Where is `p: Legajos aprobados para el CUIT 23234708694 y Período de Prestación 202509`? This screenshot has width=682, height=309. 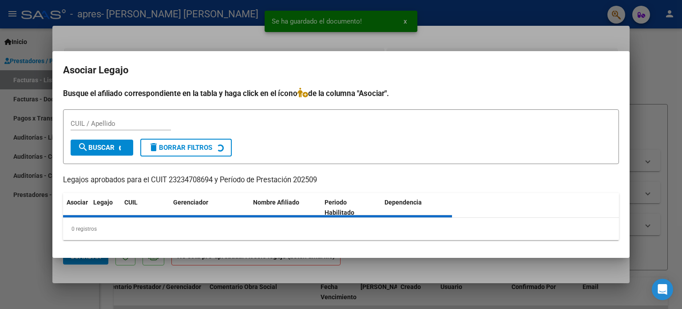
p: Legajos aprobados para el CUIT 23234708694 y Período de Prestación 202509 is located at coordinates (341, 180).